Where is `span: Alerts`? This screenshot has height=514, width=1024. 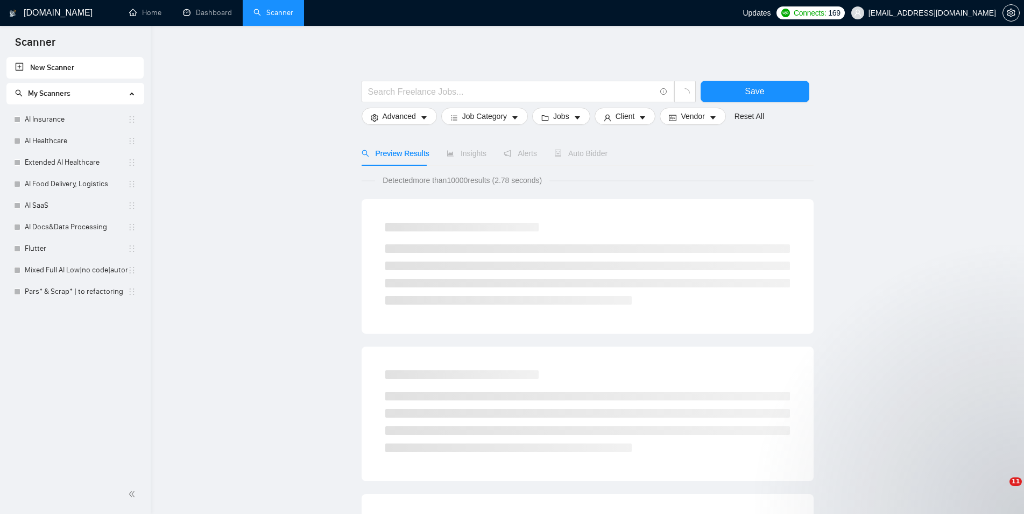 span: Alerts is located at coordinates (520, 153).